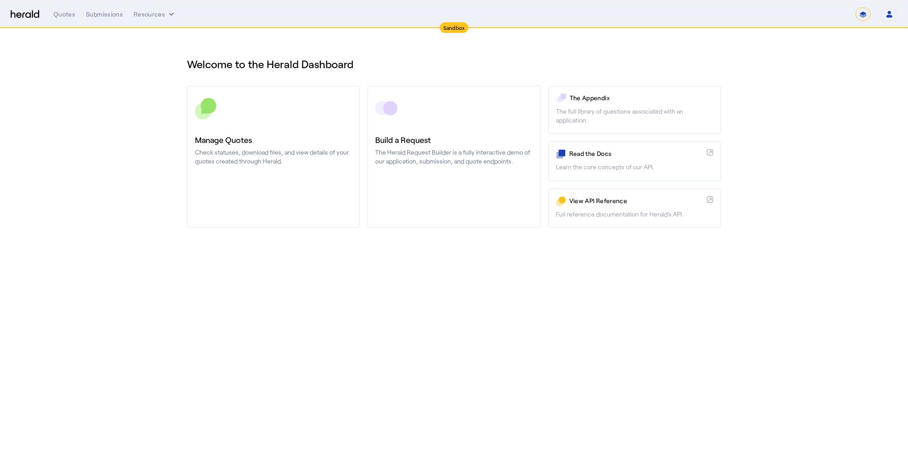 The width and height of the screenshot is (908, 457). I want to click on h3: Build a Request, so click(453, 140).